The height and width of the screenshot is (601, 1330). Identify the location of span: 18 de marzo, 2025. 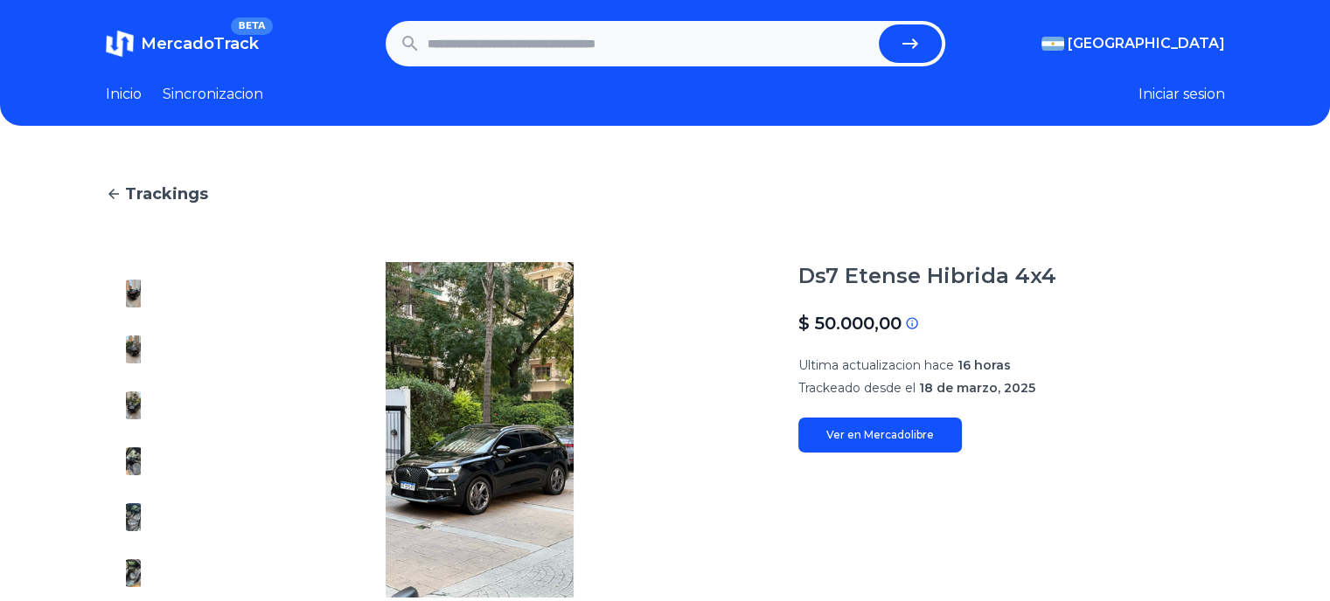
(977, 388).